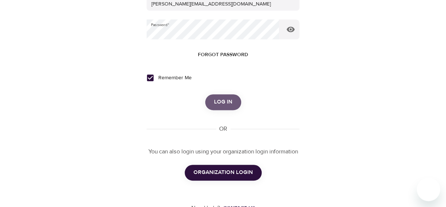 The image size is (446, 207). What do you see at coordinates (223, 55) in the screenshot?
I see `button: Forgot password` at bounding box center [223, 55].